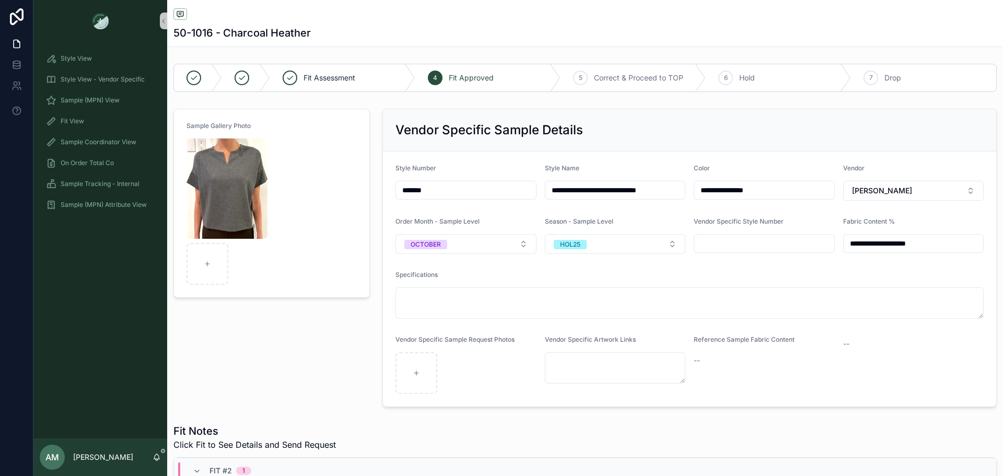  I want to click on span: Color, so click(701, 168).